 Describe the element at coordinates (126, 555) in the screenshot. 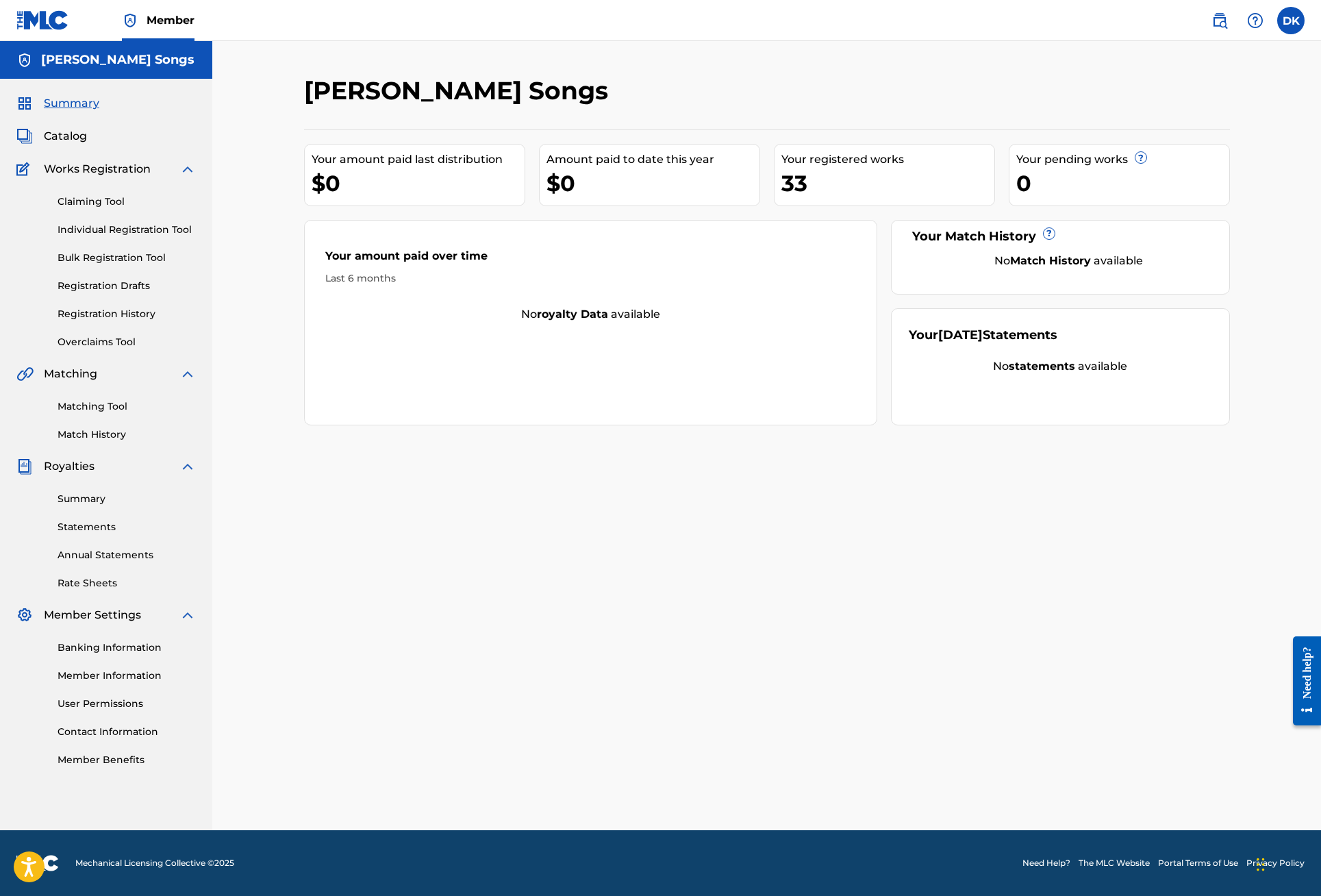

I see `a: Annual Statements` at that location.